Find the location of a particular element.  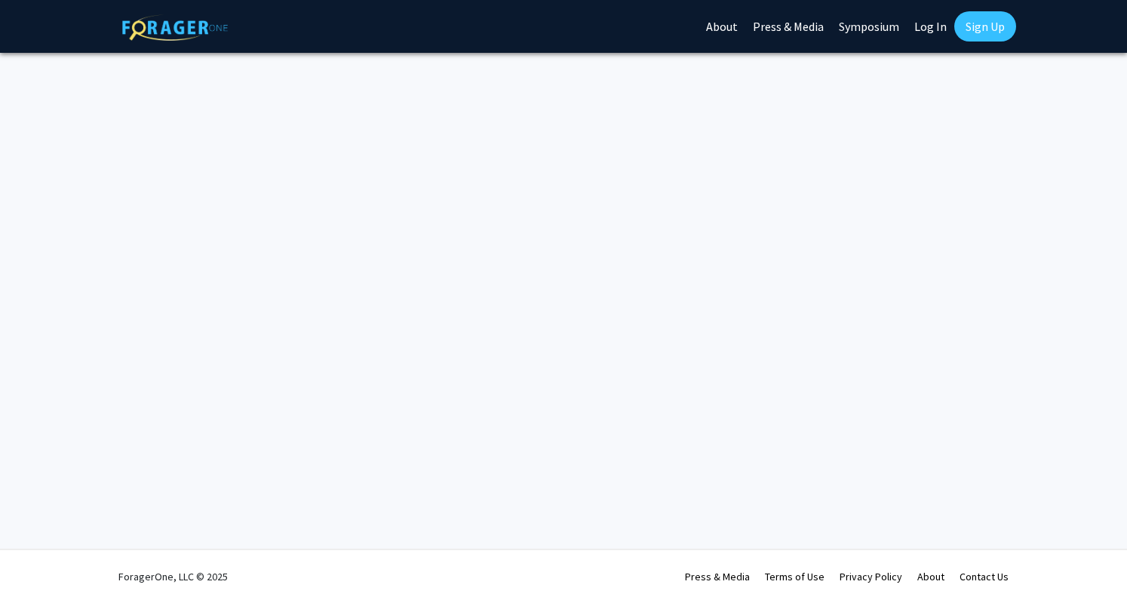

img: ForagerOne Logo is located at coordinates (175, 27).